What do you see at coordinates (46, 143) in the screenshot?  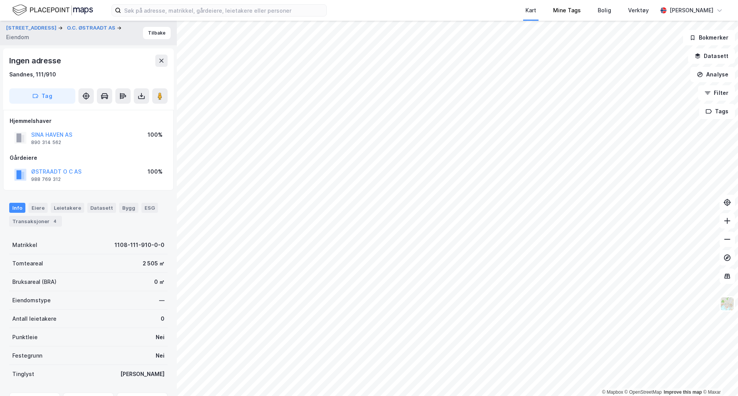 I see `div: 890 314 562` at bounding box center [46, 143].